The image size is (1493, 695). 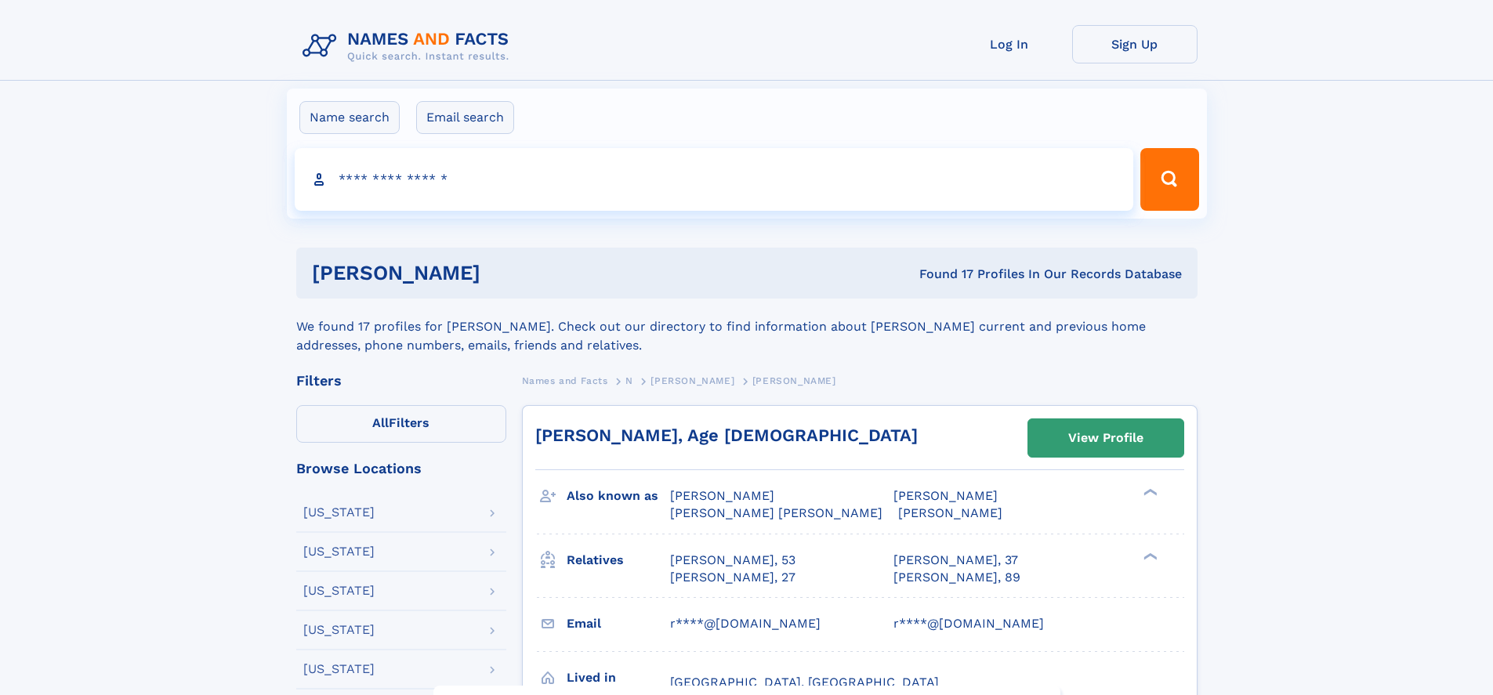 What do you see at coordinates (941, 274) in the screenshot?
I see `div: Found 17 Profiles In Our Records Database` at bounding box center [941, 274].